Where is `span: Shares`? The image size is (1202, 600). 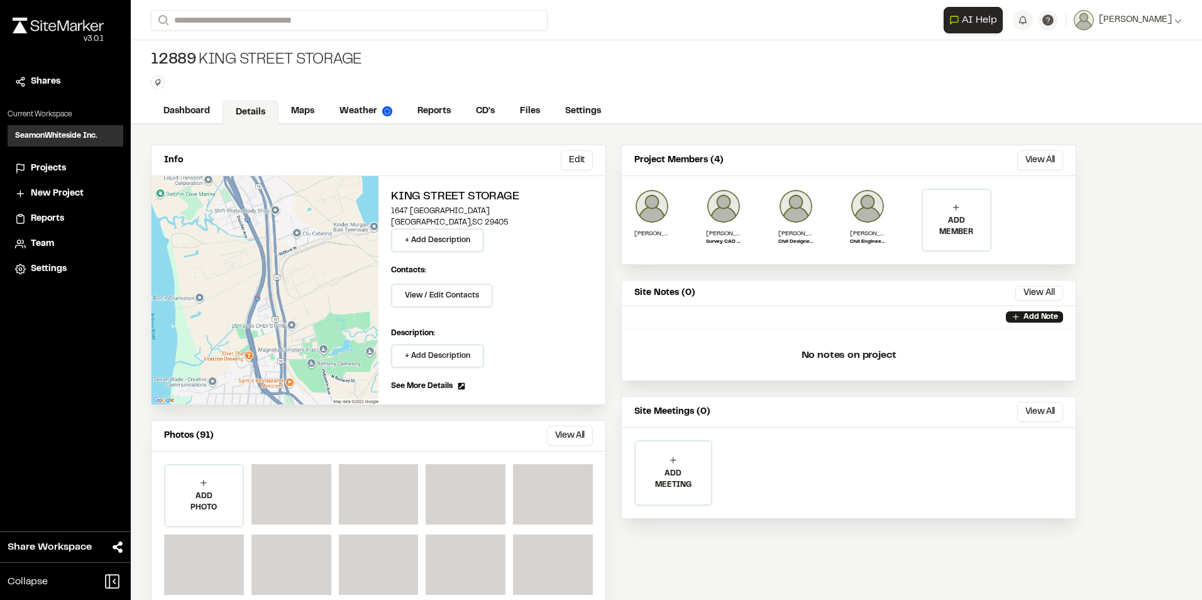
span: Shares is located at coordinates (45, 82).